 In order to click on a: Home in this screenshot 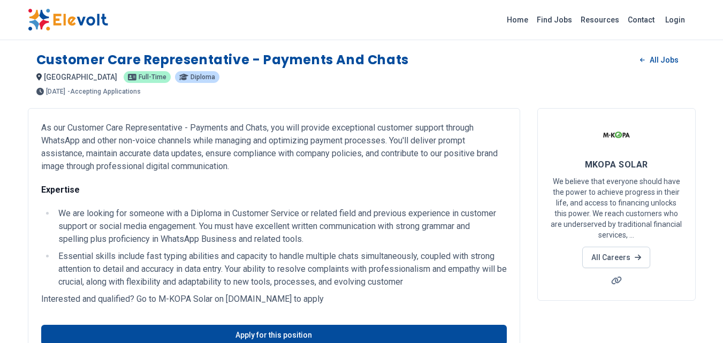, I will do `click(518, 20)`.